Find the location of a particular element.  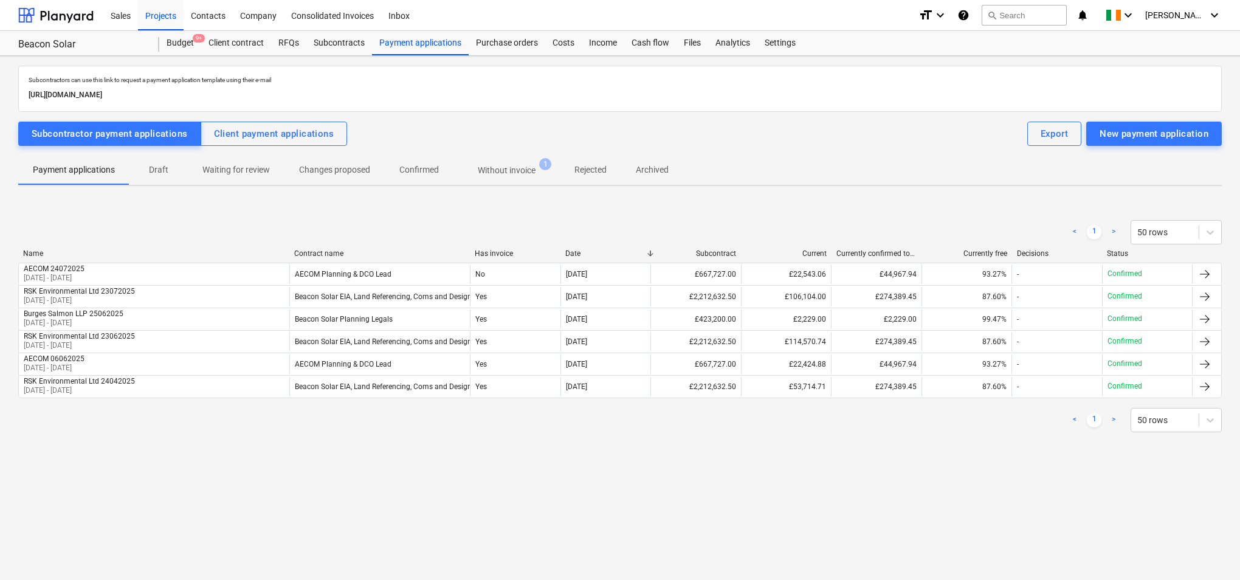

a: Client contract is located at coordinates (236, 43).